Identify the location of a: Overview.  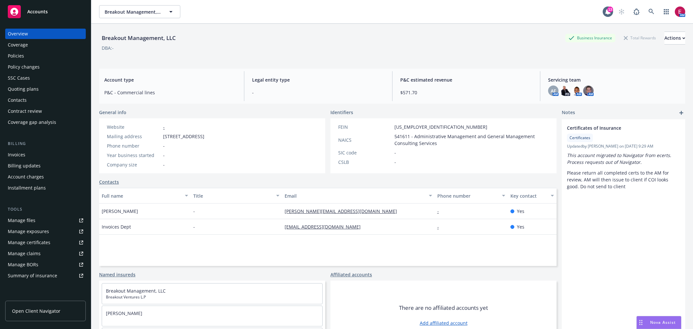
(46, 34).